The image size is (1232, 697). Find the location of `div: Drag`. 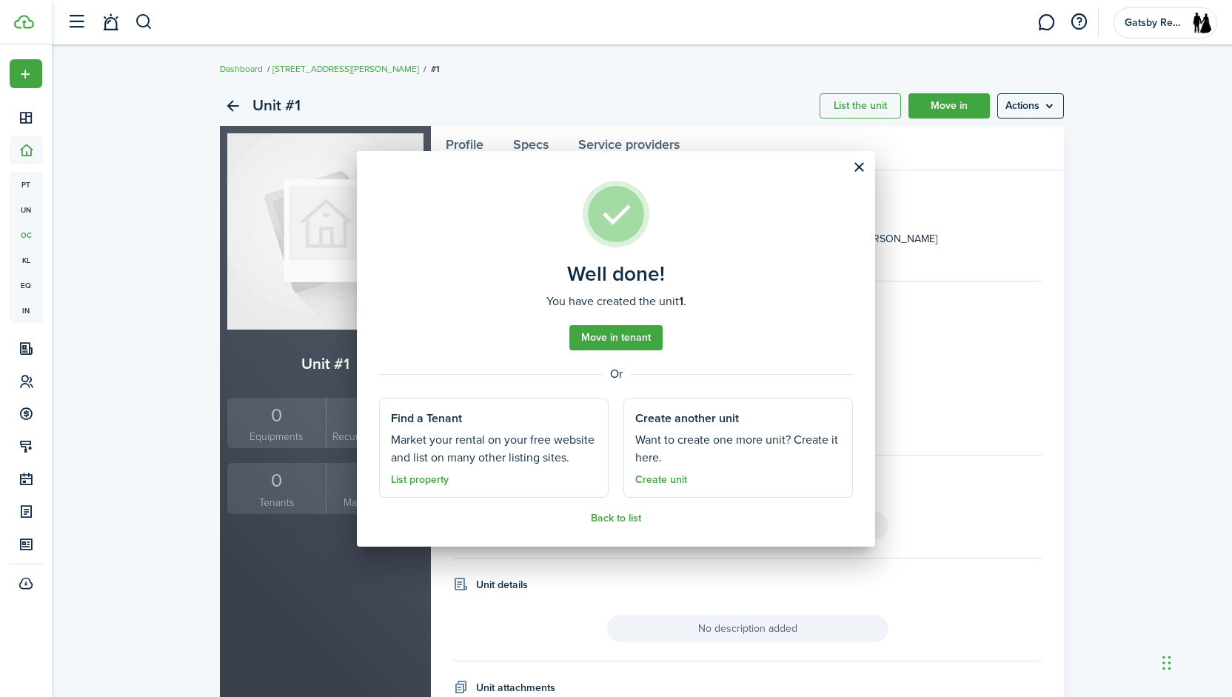

div: Drag is located at coordinates (1167, 663).